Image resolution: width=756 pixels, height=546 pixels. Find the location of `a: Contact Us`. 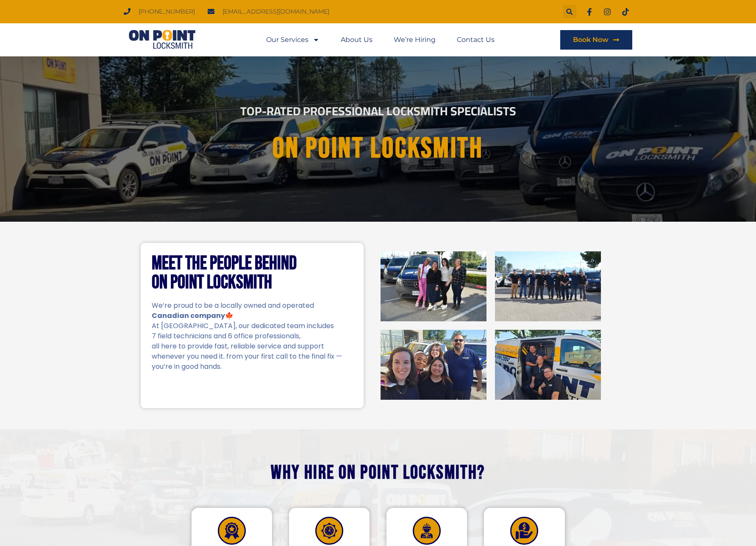

a: Contact Us is located at coordinates (475, 40).